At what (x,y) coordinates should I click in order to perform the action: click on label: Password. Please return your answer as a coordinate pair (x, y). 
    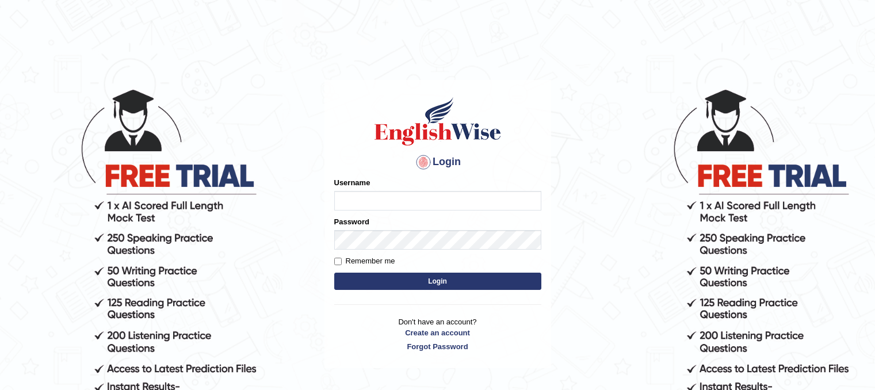
    Looking at the image, I should click on (352, 221).